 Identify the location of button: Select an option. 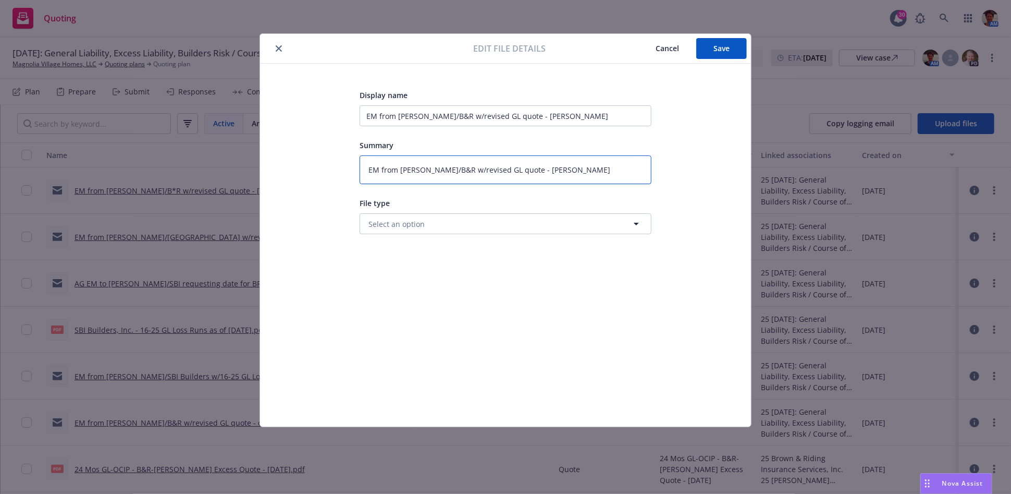
(506, 224).